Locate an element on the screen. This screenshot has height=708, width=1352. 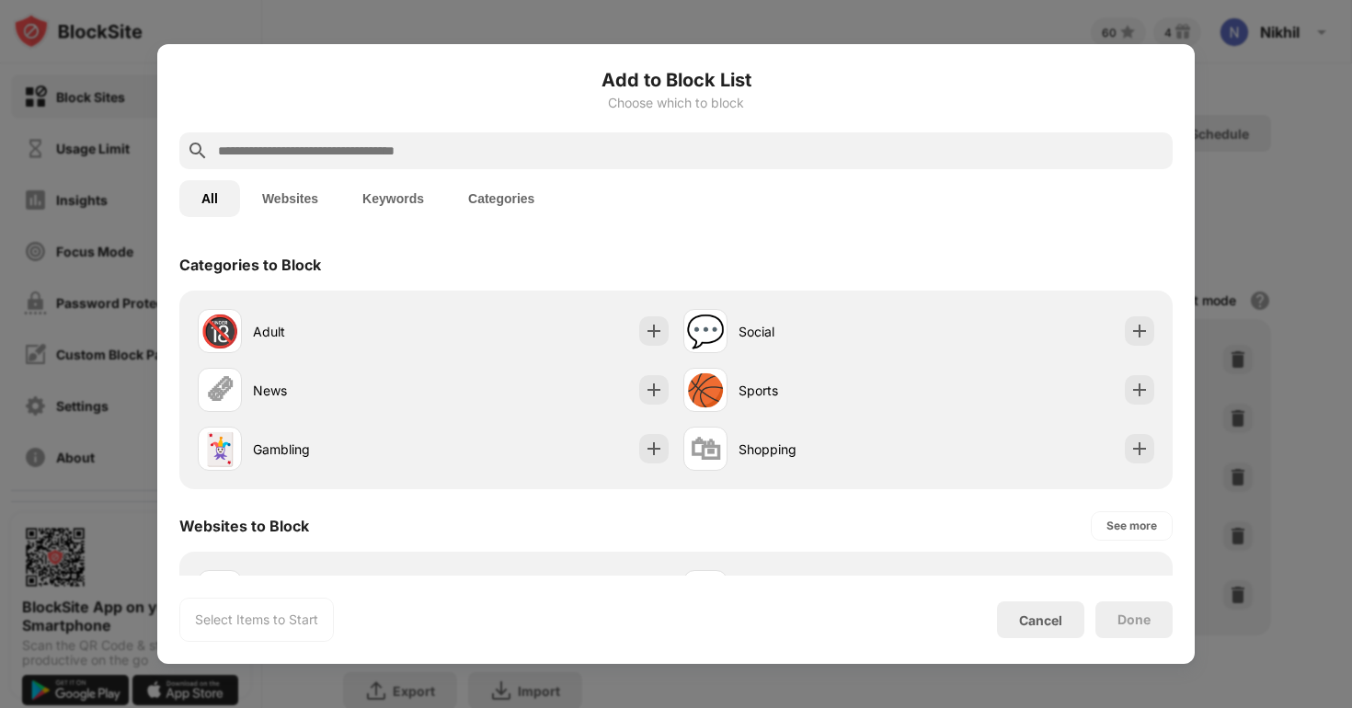
div: See more is located at coordinates (1131, 526).